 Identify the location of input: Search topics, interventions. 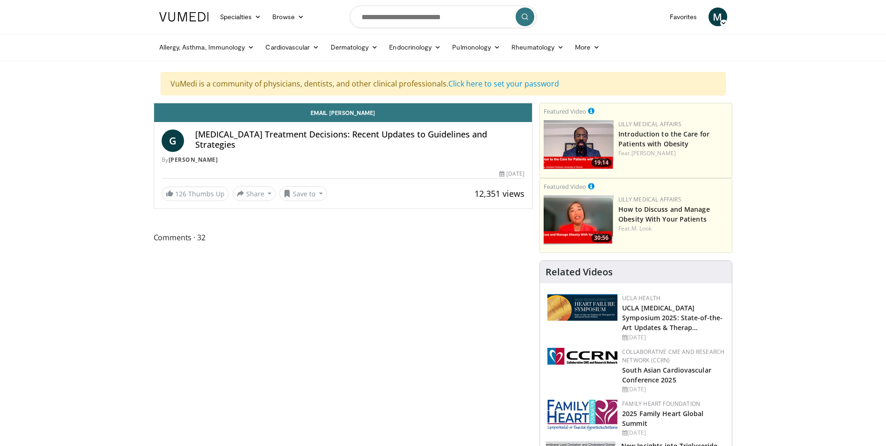
(443, 17).